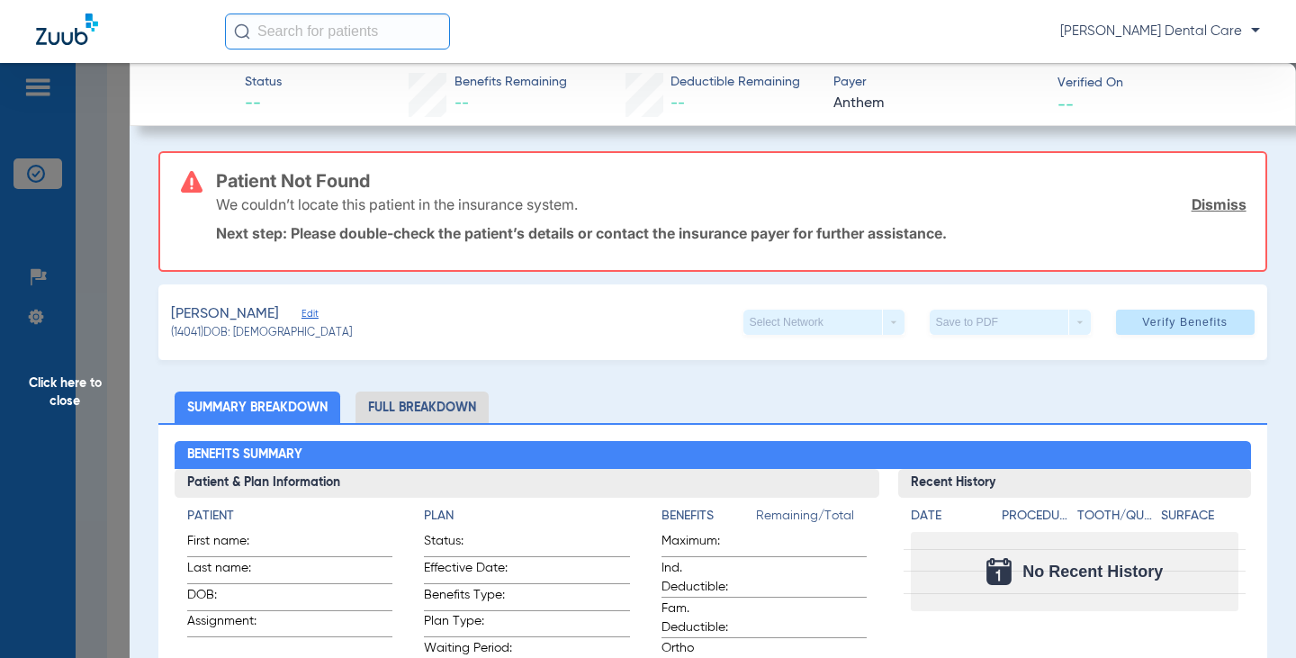 The width and height of the screenshot is (1296, 658). What do you see at coordinates (526, 516) in the screenshot?
I see `h4: Plan` at bounding box center [526, 516].